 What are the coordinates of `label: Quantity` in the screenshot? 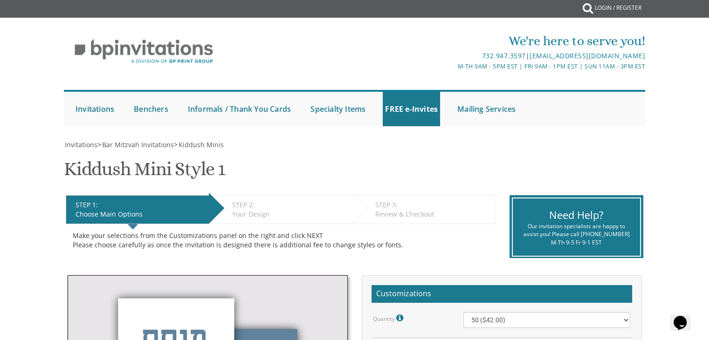 It's located at (389, 318).